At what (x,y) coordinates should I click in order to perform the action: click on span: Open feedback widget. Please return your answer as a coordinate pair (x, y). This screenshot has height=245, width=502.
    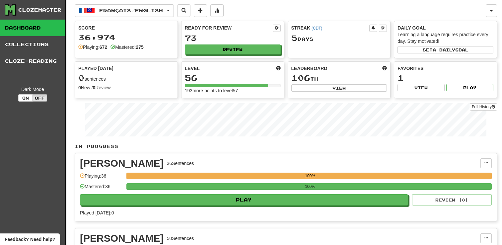
    Looking at the image, I should click on (30, 239).